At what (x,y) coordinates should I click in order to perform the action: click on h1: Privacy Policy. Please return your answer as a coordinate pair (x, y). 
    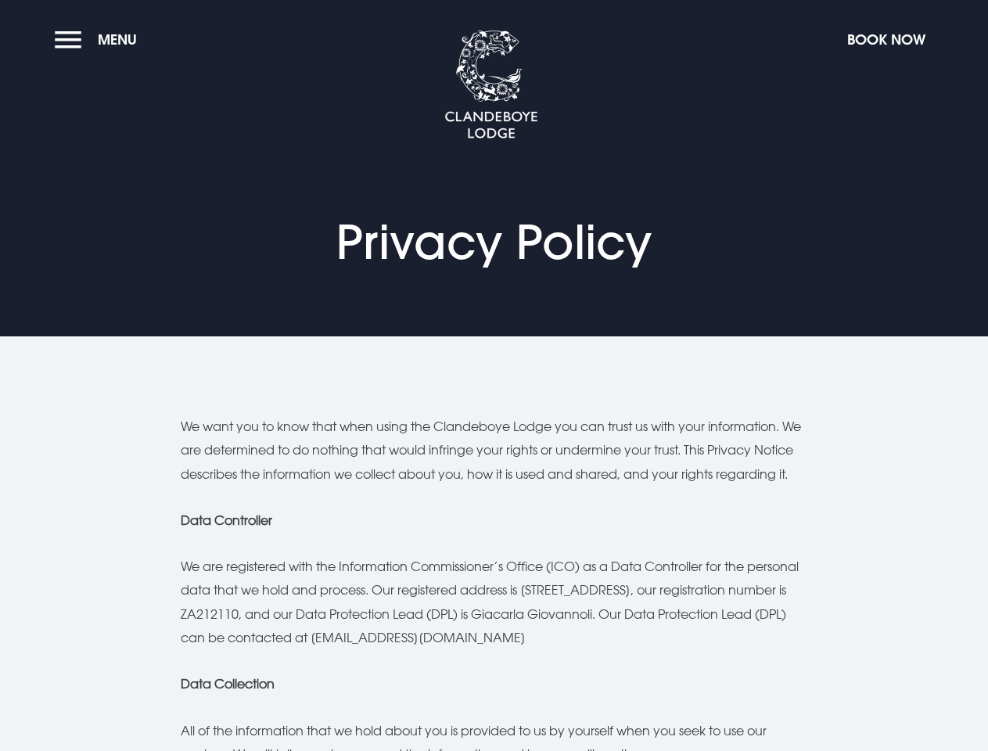
    Looking at the image, I should click on (494, 242).